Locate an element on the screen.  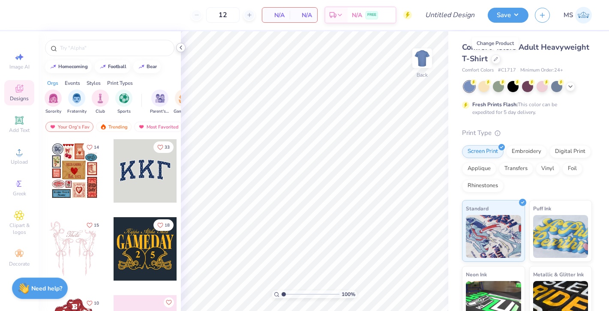
span: Neon Ink is located at coordinates (476, 274).